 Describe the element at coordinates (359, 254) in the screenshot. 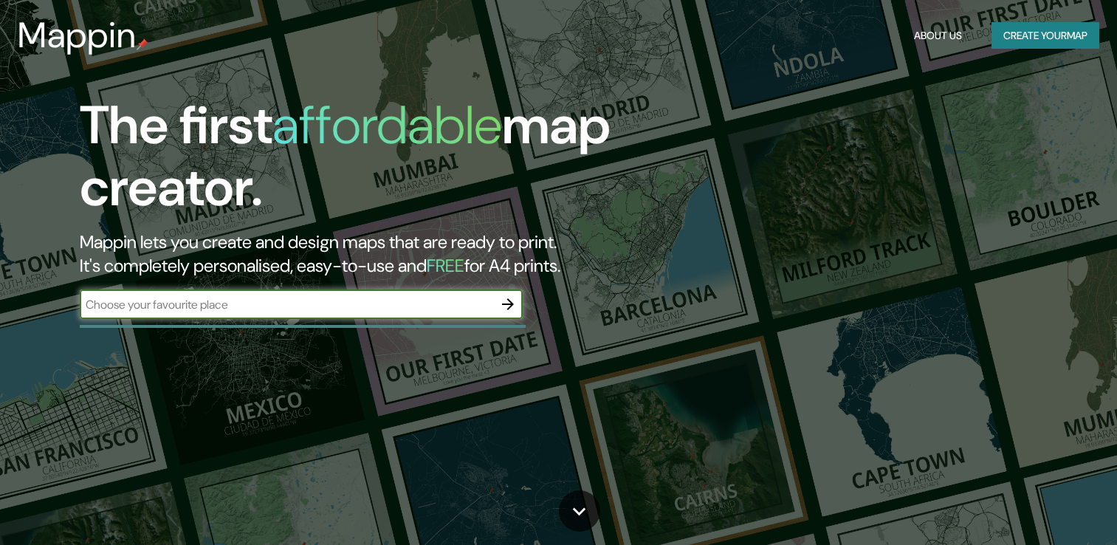

I see `h2: Mappin lets you create and design maps that are ready to print. It's completely personalised, eas...` at that location.